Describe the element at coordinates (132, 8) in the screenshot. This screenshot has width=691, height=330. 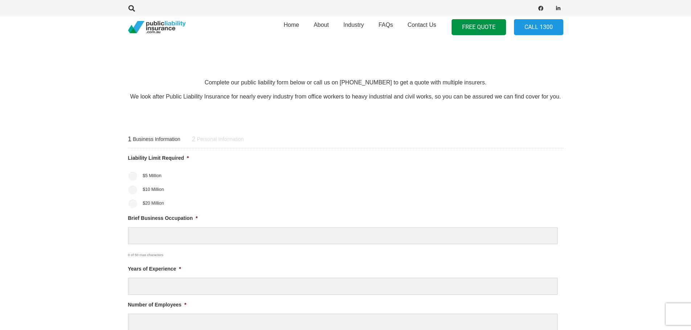
I see `a: Search` at that location.